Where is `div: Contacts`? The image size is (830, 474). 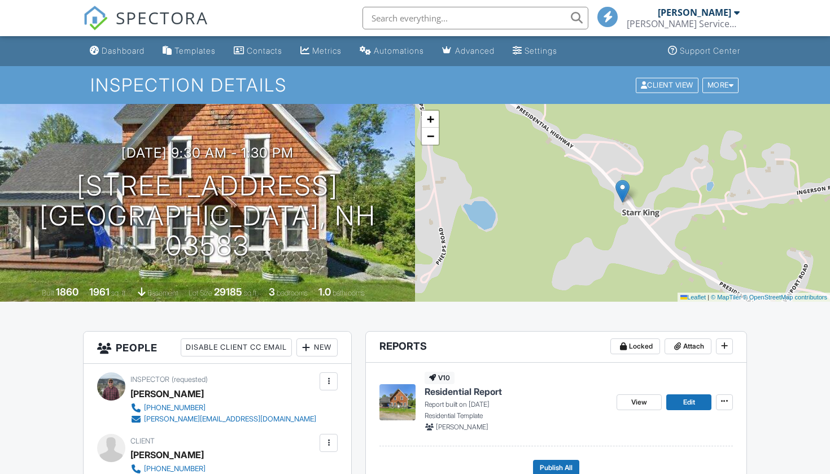 div: Contacts is located at coordinates (264, 50).